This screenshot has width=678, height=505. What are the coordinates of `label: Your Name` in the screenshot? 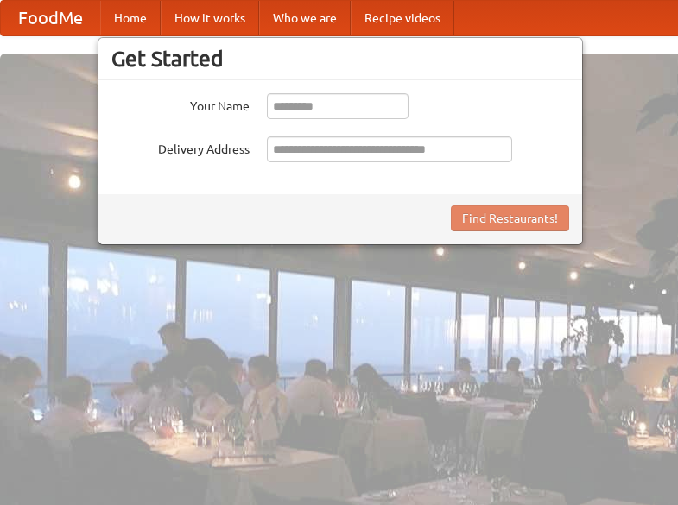 It's located at (181, 104).